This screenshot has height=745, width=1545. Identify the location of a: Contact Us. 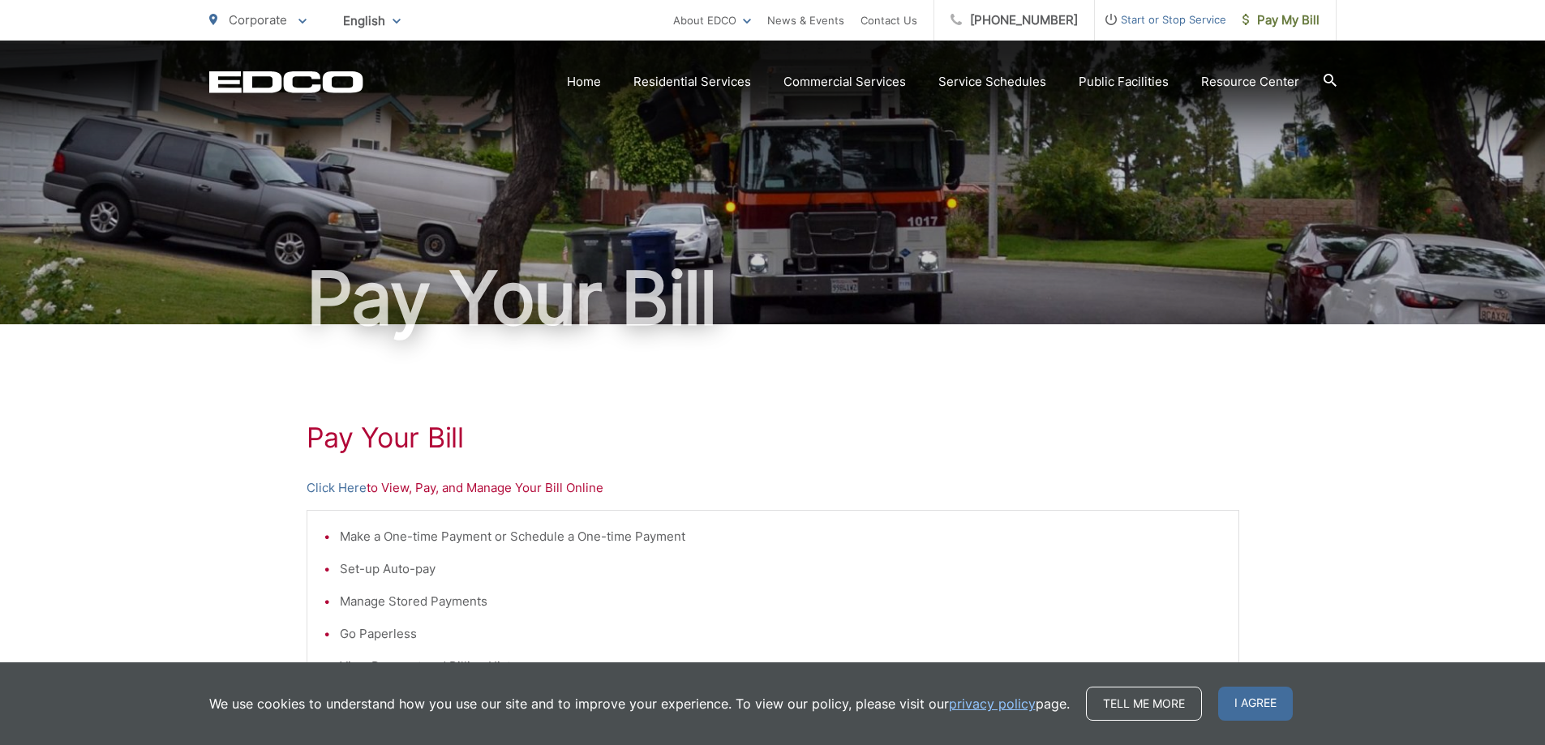
(889, 20).